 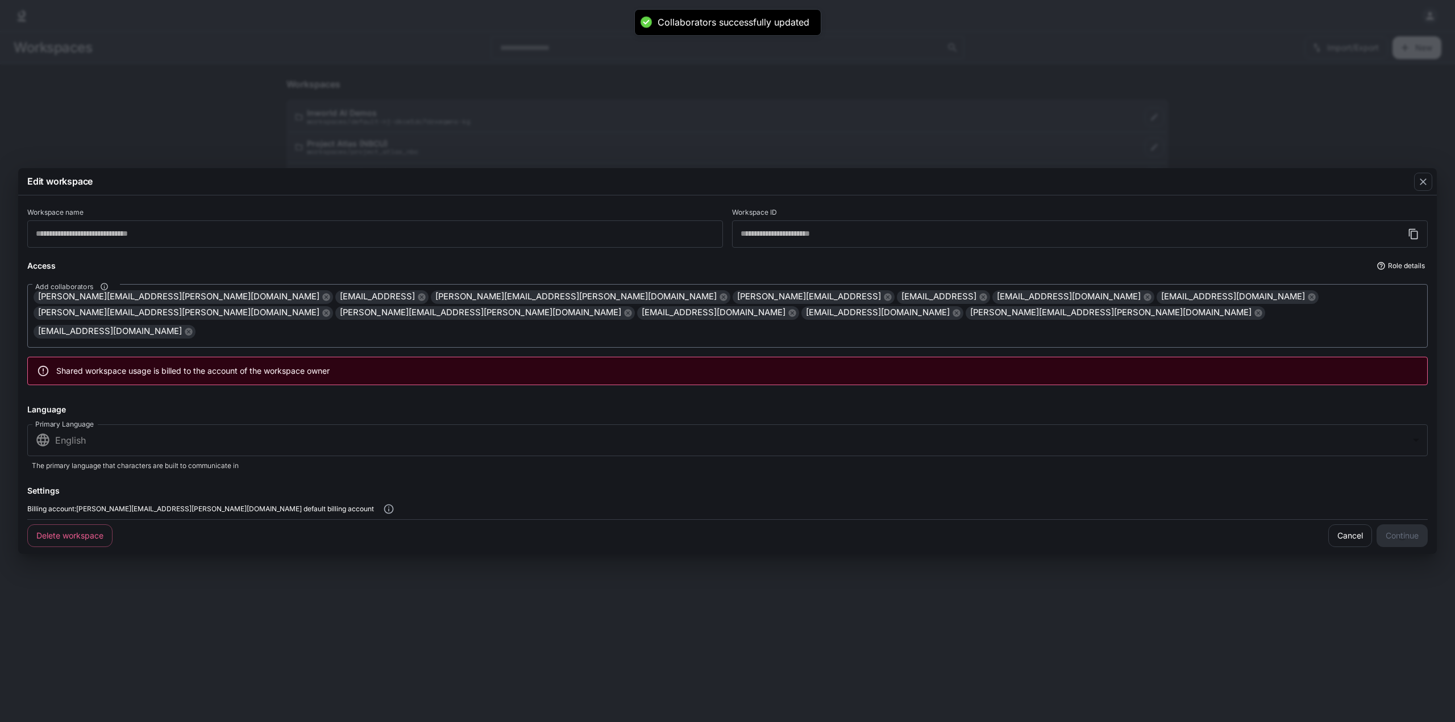 What do you see at coordinates (732, 440) in the screenshot?
I see `p: English` at bounding box center [732, 440].